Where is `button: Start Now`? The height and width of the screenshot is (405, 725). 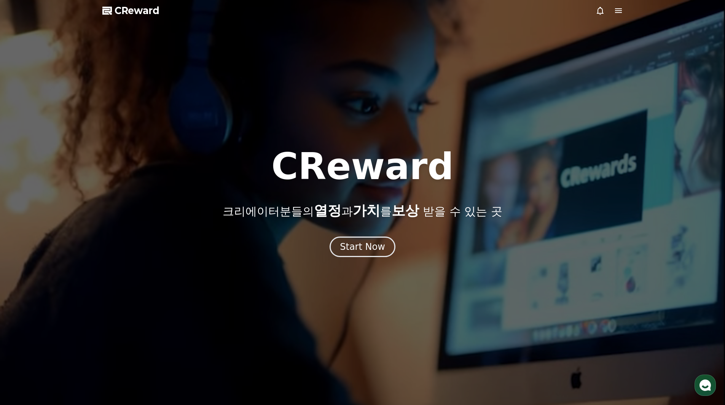
button: Start Now is located at coordinates (362, 247).